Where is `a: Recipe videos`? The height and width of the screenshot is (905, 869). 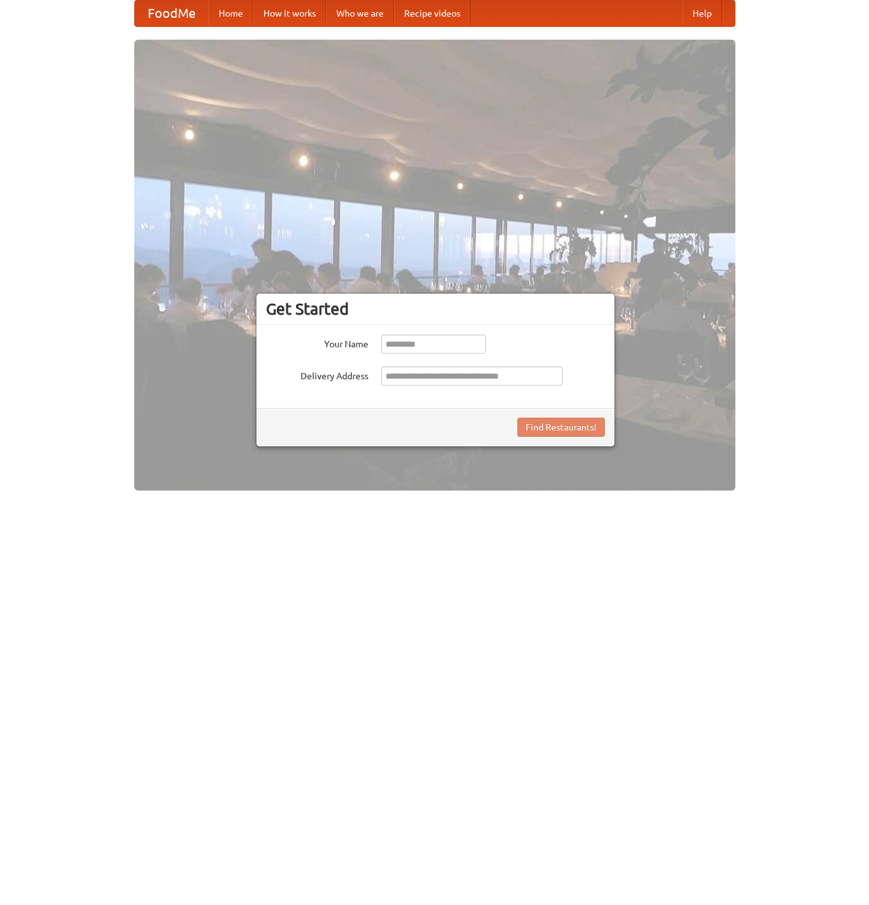
a: Recipe videos is located at coordinates (432, 13).